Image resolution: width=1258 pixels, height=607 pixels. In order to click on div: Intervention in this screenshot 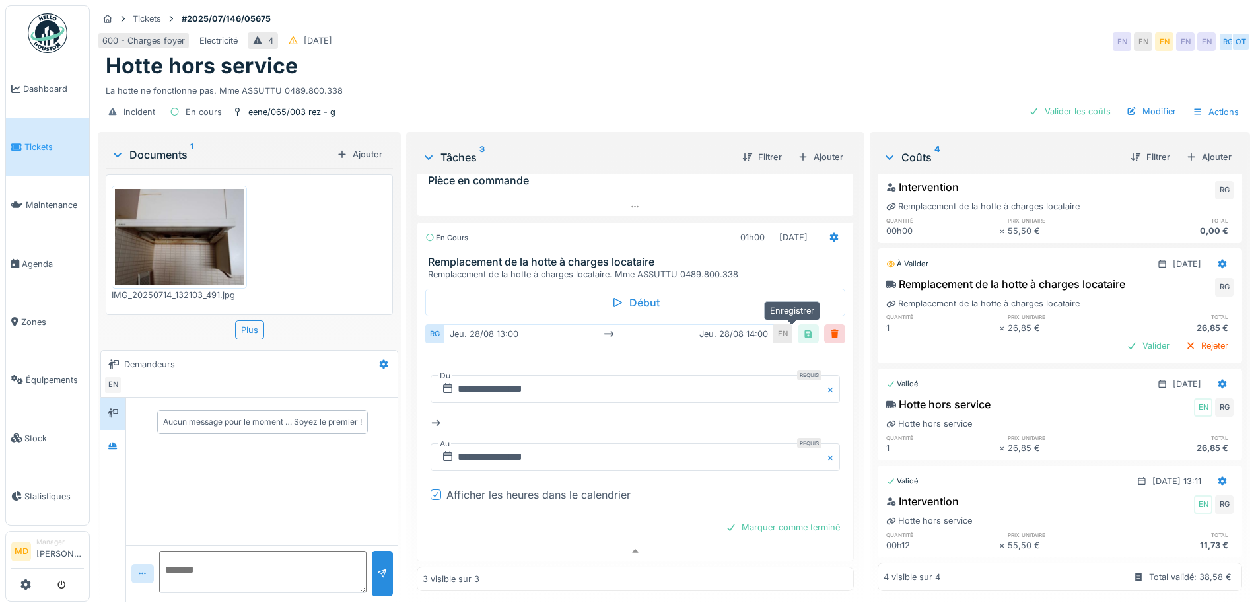, I will do `click(922, 501)`.